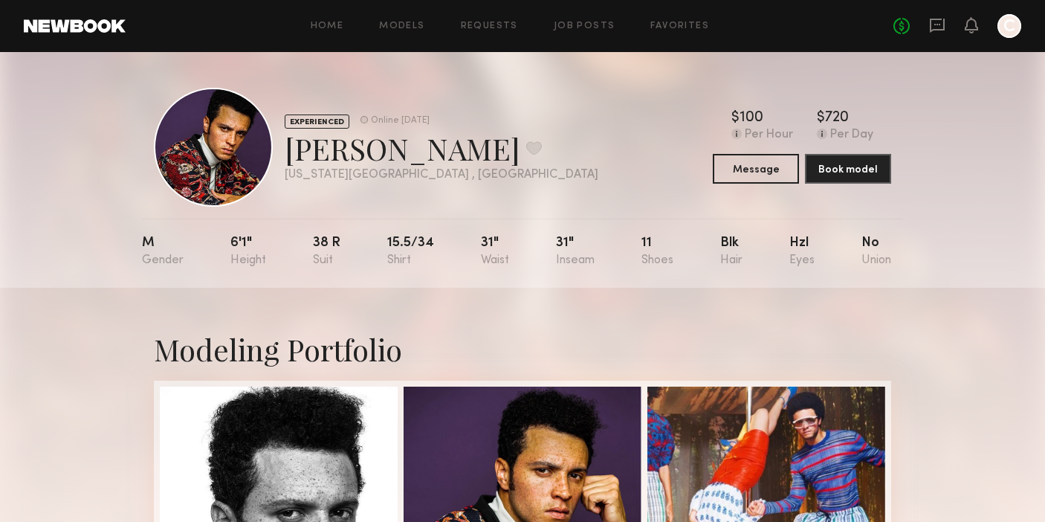 This screenshot has width=1045, height=522. What do you see at coordinates (802, 251) in the screenshot?
I see `div: Hzl` at bounding box center [802, 251].